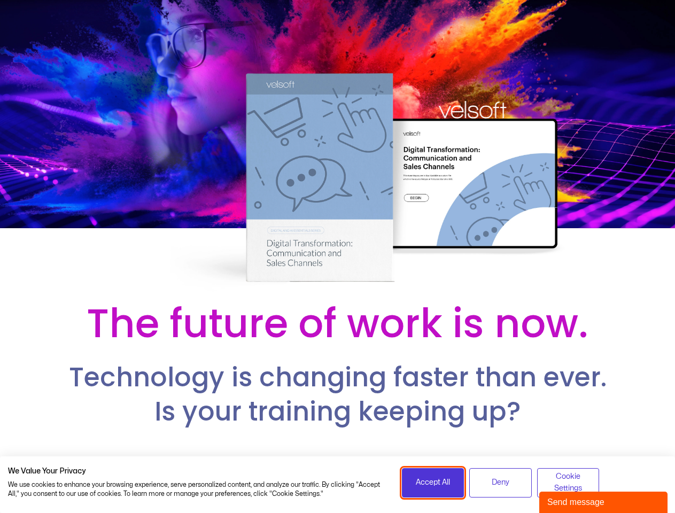 The height and width of the screenshot is (513, 675). I want to click on div: Send message, so click(64, 13).